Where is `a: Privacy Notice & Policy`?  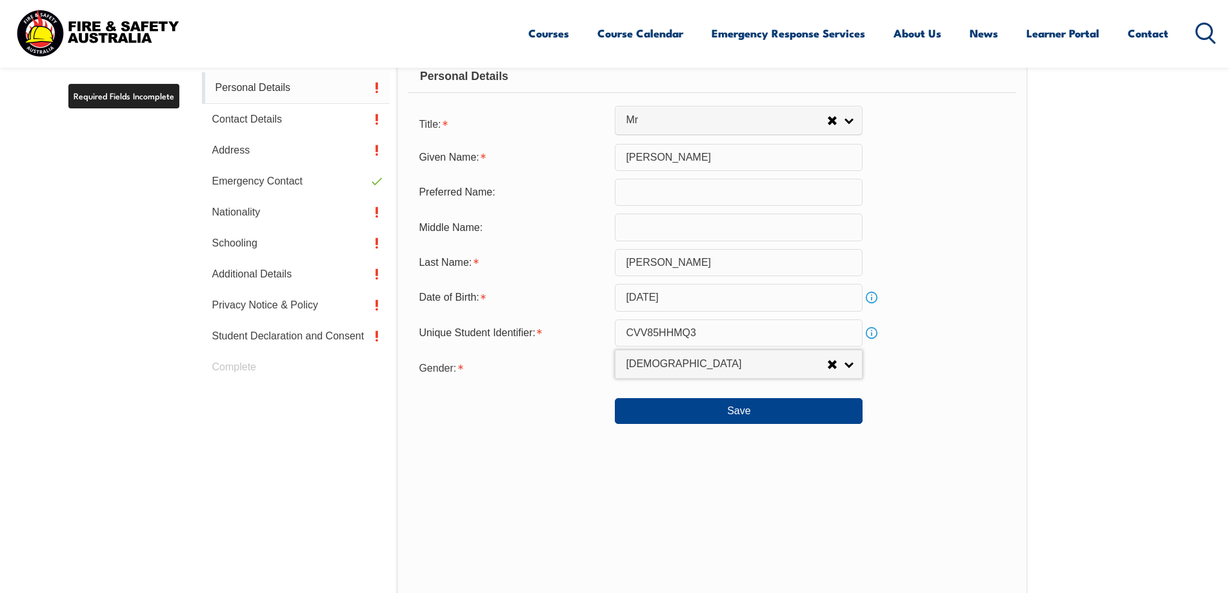
a: Privacy Notice & Policy is located at coordinates (296, 305).